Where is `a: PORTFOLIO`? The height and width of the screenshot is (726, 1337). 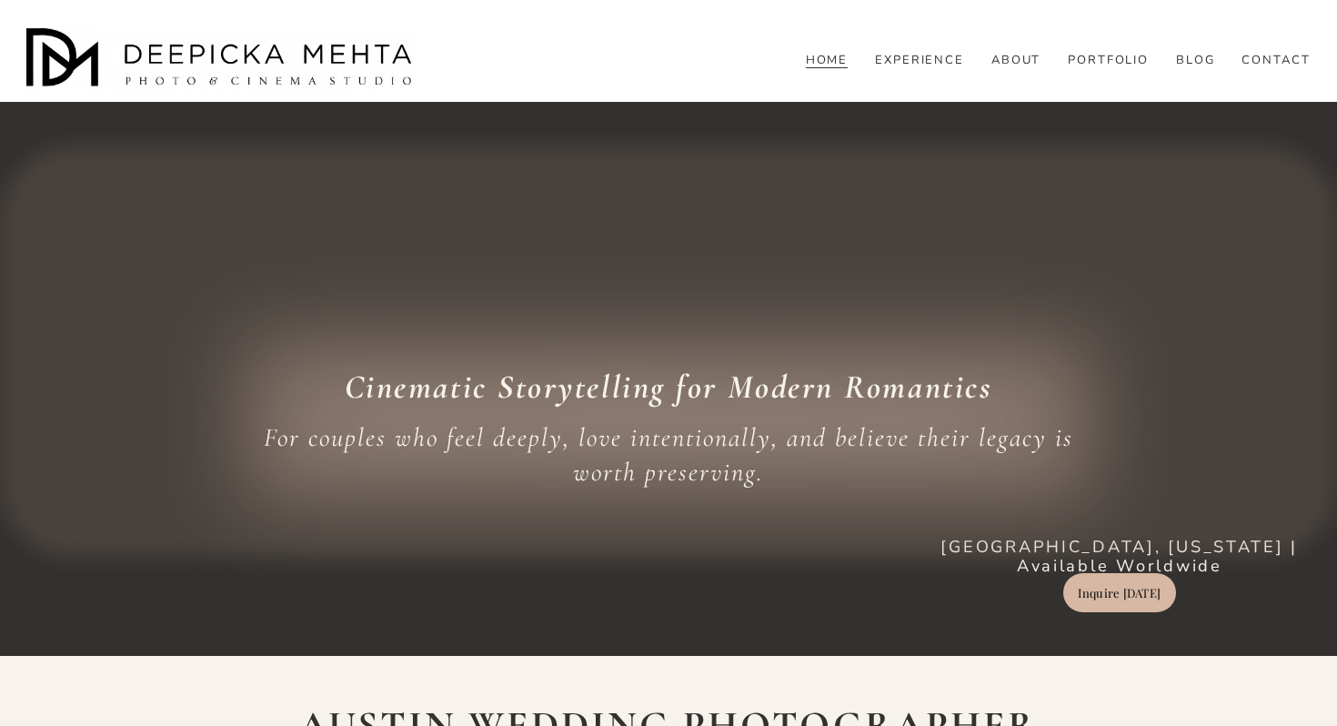 a: PORTFOLIO is located at coordinates (1109, 61).